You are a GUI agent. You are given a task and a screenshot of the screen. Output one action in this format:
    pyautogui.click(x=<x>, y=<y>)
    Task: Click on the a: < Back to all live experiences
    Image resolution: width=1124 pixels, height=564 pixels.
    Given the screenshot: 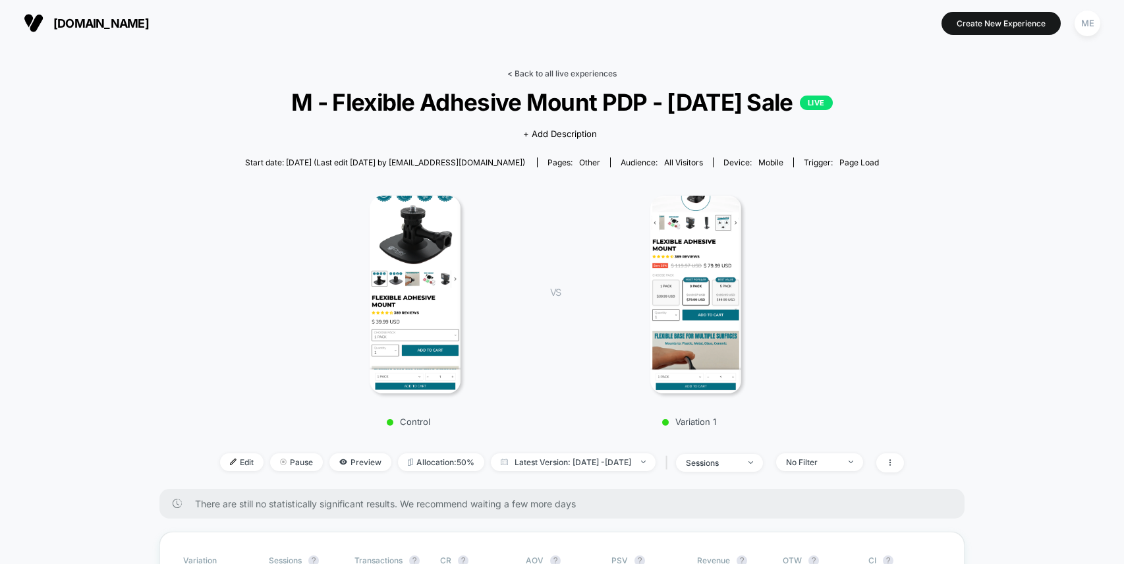 What is the action you would take?
    pyautogui.click(x=562, y=73)
    